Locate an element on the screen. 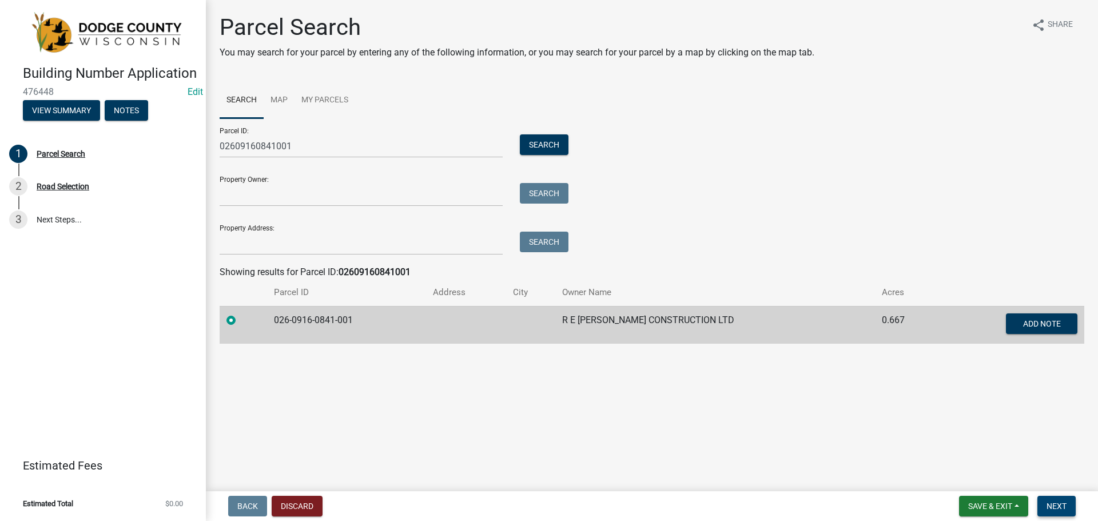  a: Map is located at coordinates (279, 101).